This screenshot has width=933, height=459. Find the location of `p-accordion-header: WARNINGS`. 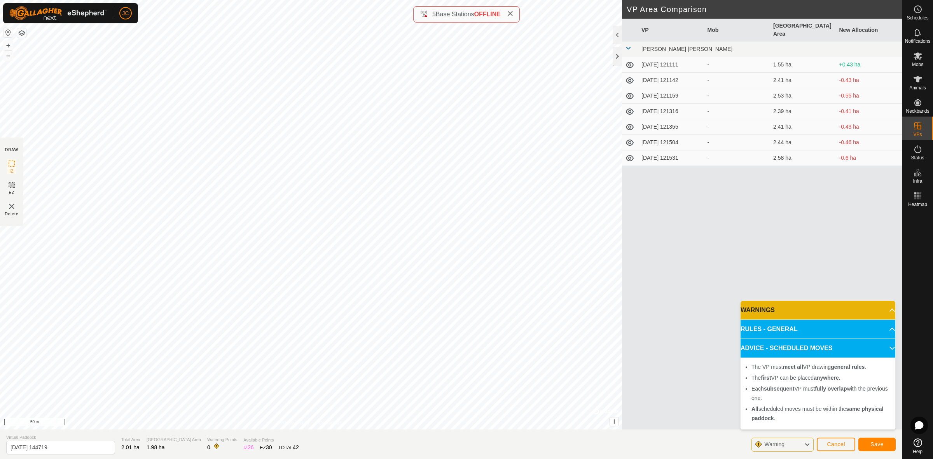

p-accordion-header: WARNINGS is located at coordinates (818, 310).